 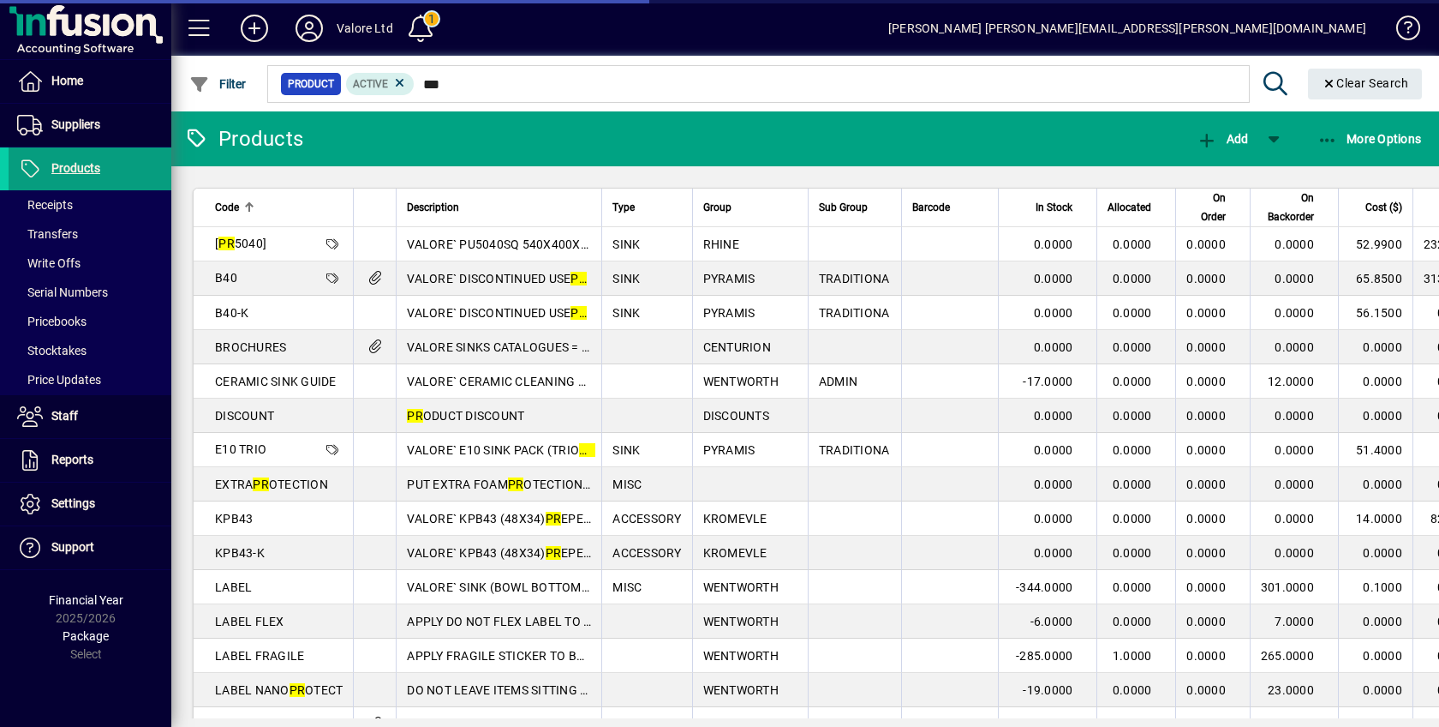 What do you see at coordinates (1401, 31) in the screenshot?
I see `a: Knowledge Base` at bounding box center [1401, 31].